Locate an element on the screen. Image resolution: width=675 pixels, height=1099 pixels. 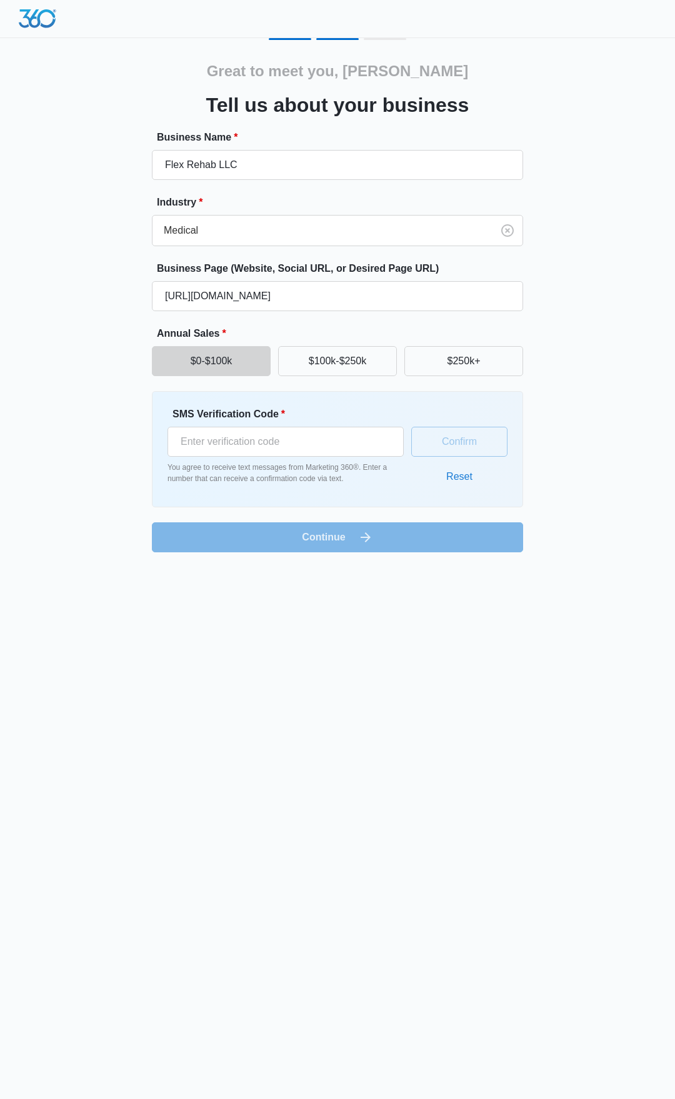
button: $0-$100k is located at coordinates (211, 361).